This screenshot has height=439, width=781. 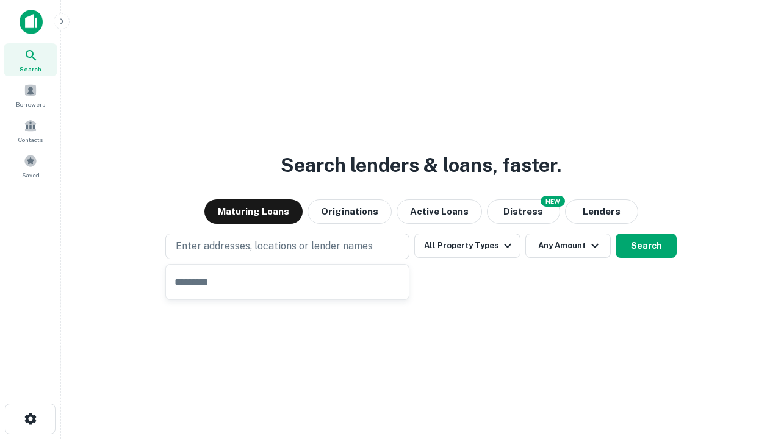 I want to click on div: Contacts, so click(x=31, y=131).